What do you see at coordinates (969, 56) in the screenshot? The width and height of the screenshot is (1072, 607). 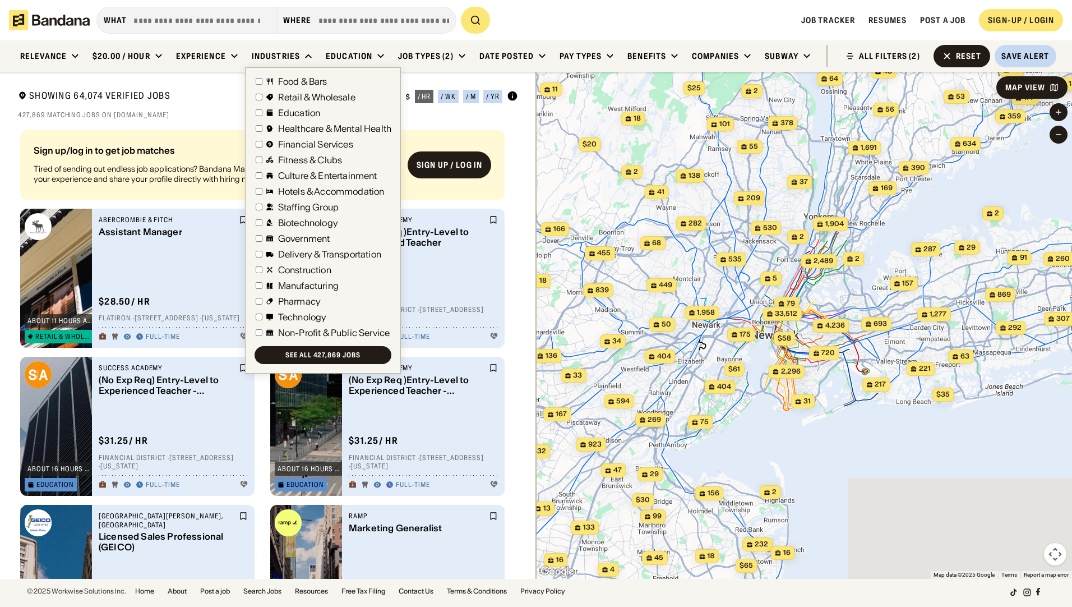 I see `div: Reset` at bounding box center [969, 56].